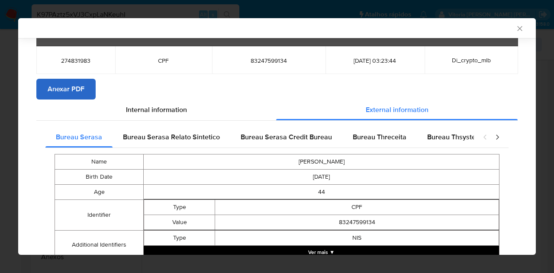 This screenshot has width=554, height=273. What do you see at coordinates (79, 137) in the screenshot?
I see `span: Bureau Serasa` at bounding box center [79, 137].